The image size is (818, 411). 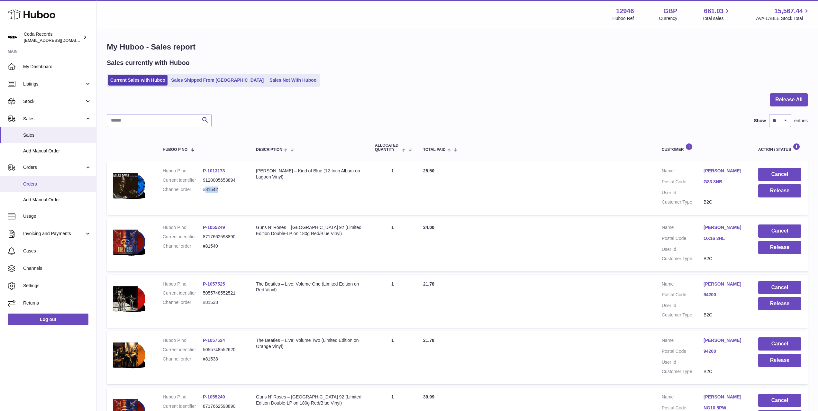 What do you see at coordinates (54, 101) in the screenshot?
I see `span: Stock` at bounding box center [54, 101].